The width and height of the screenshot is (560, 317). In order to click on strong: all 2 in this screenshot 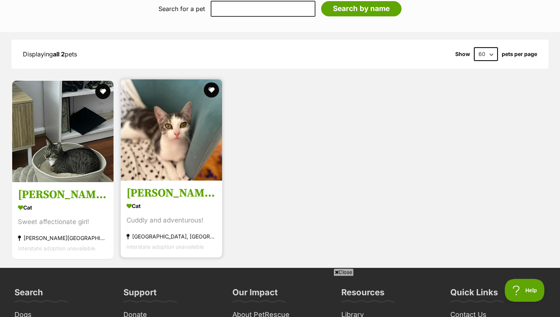, I will do `click(59, 54)`.